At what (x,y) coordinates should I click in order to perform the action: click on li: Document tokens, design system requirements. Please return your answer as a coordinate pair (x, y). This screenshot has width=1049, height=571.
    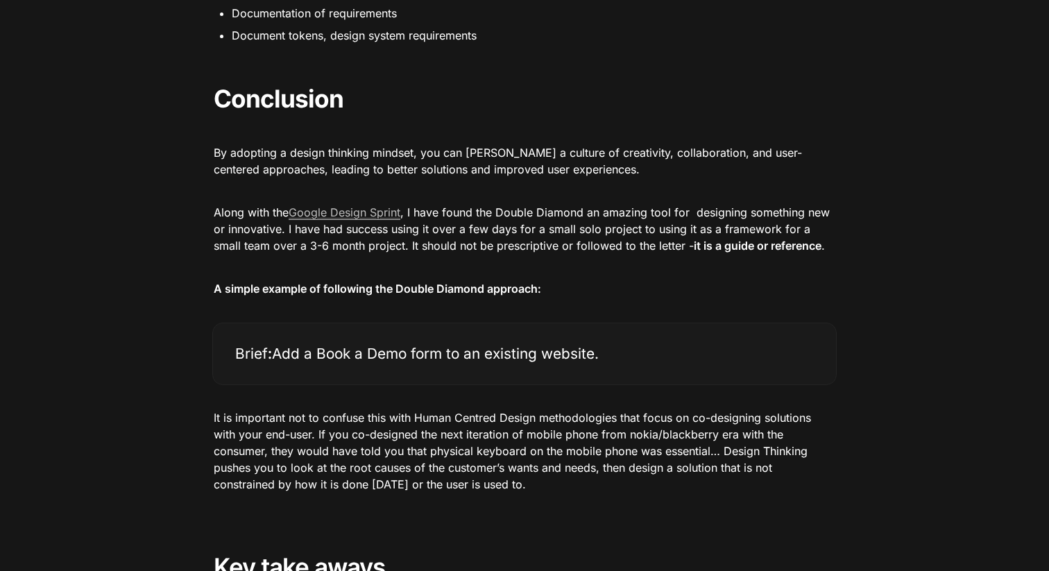
    Looking at the image, I should click on (534, 35).